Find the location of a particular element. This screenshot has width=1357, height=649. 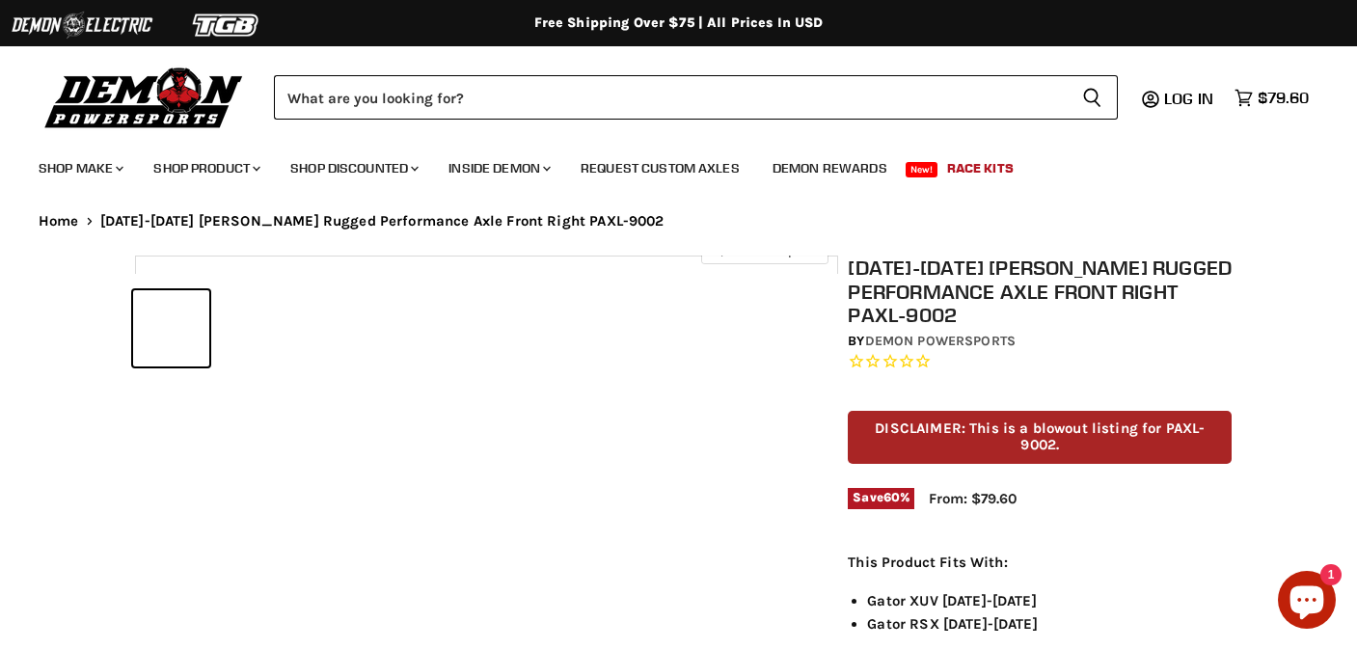

span: New! is located at coordinates (922, 170).